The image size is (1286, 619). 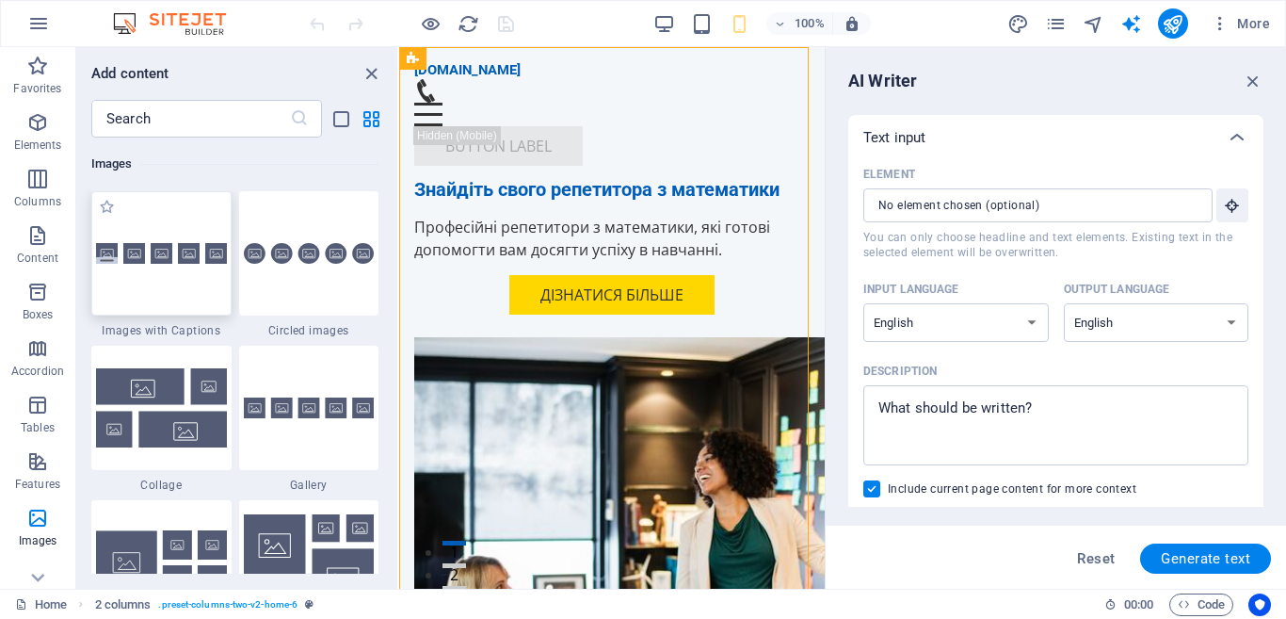 I want to click on a: Click to cancel selection. Double-click to open Pages, so click(x=40, y=604).